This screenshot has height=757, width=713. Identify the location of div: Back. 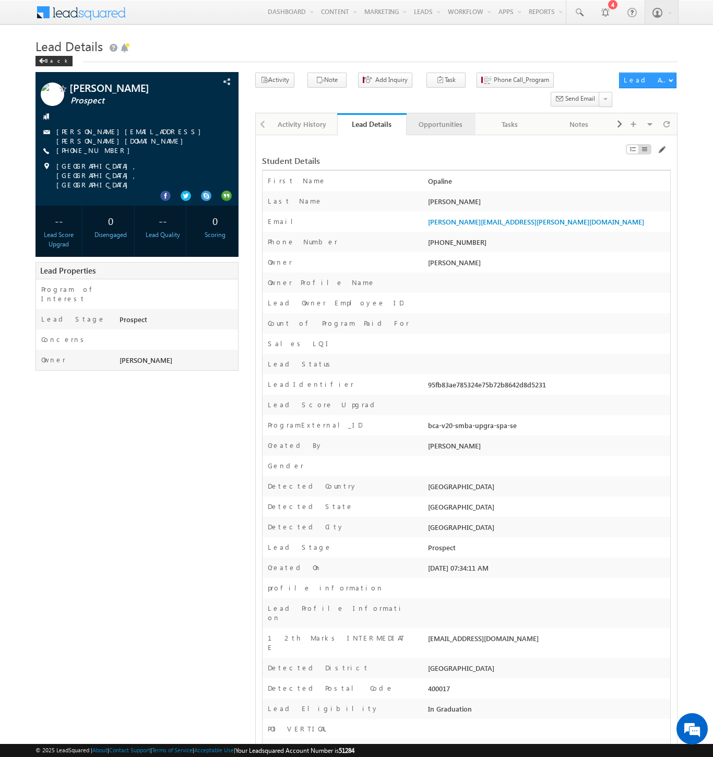
(54, 61).